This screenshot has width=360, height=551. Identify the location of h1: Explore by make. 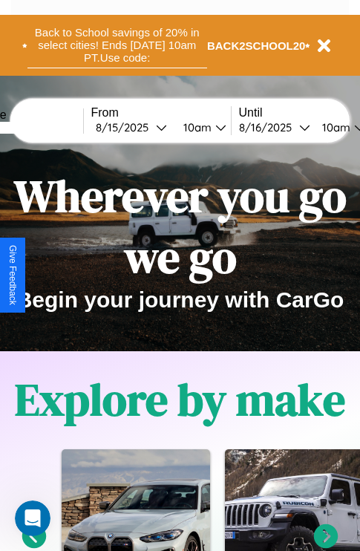
(180, 400).